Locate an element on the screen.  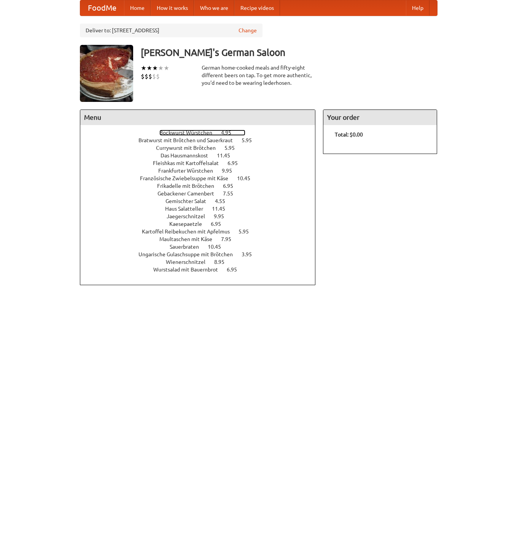
span: 8.95 is located at coordinates (223, 262).